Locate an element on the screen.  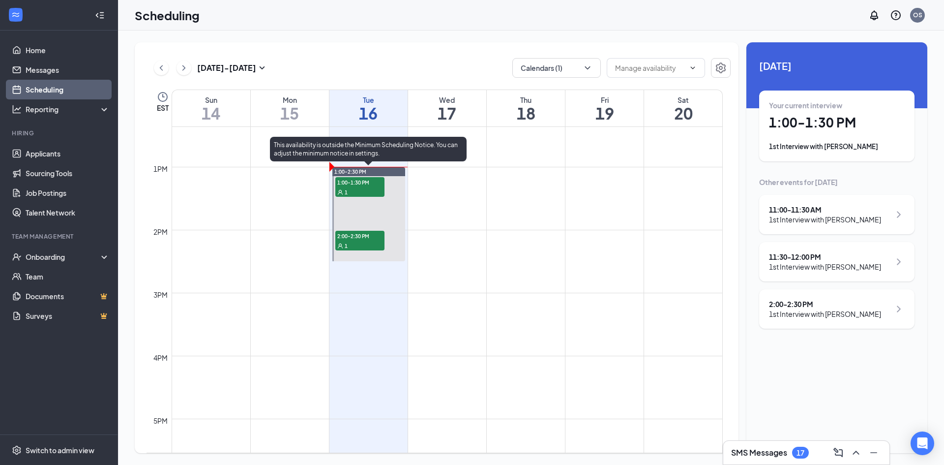
h1: 15 is located at coordinates (290, 113).